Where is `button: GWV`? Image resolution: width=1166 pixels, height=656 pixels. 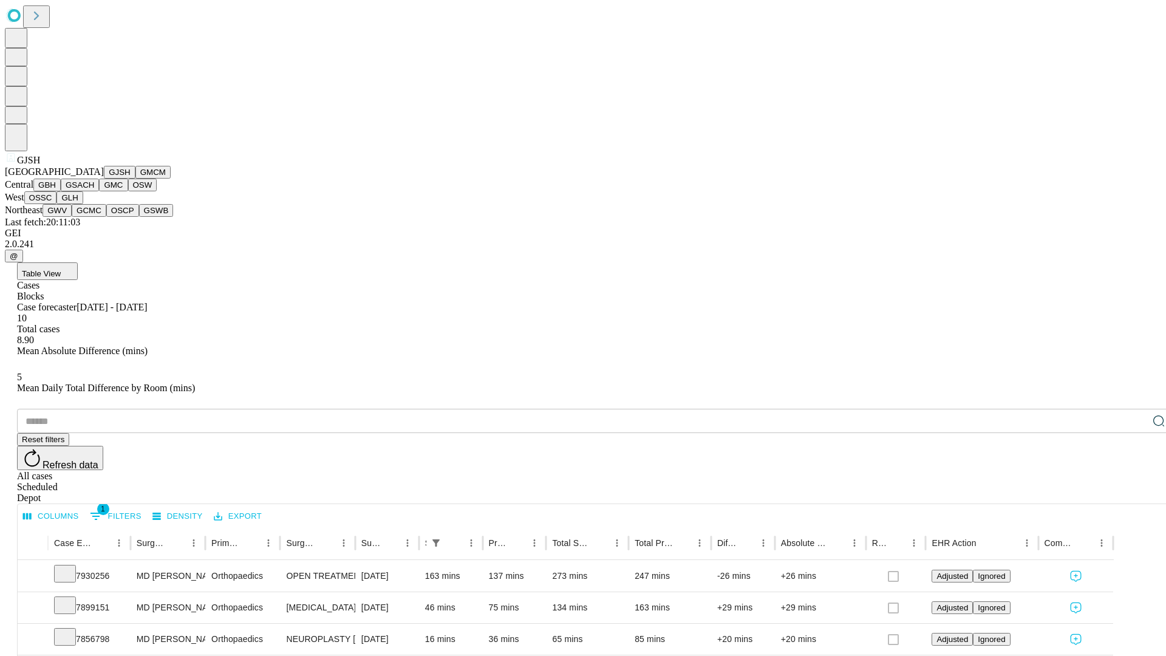 button: GWV is located at coordinates (57, 210).